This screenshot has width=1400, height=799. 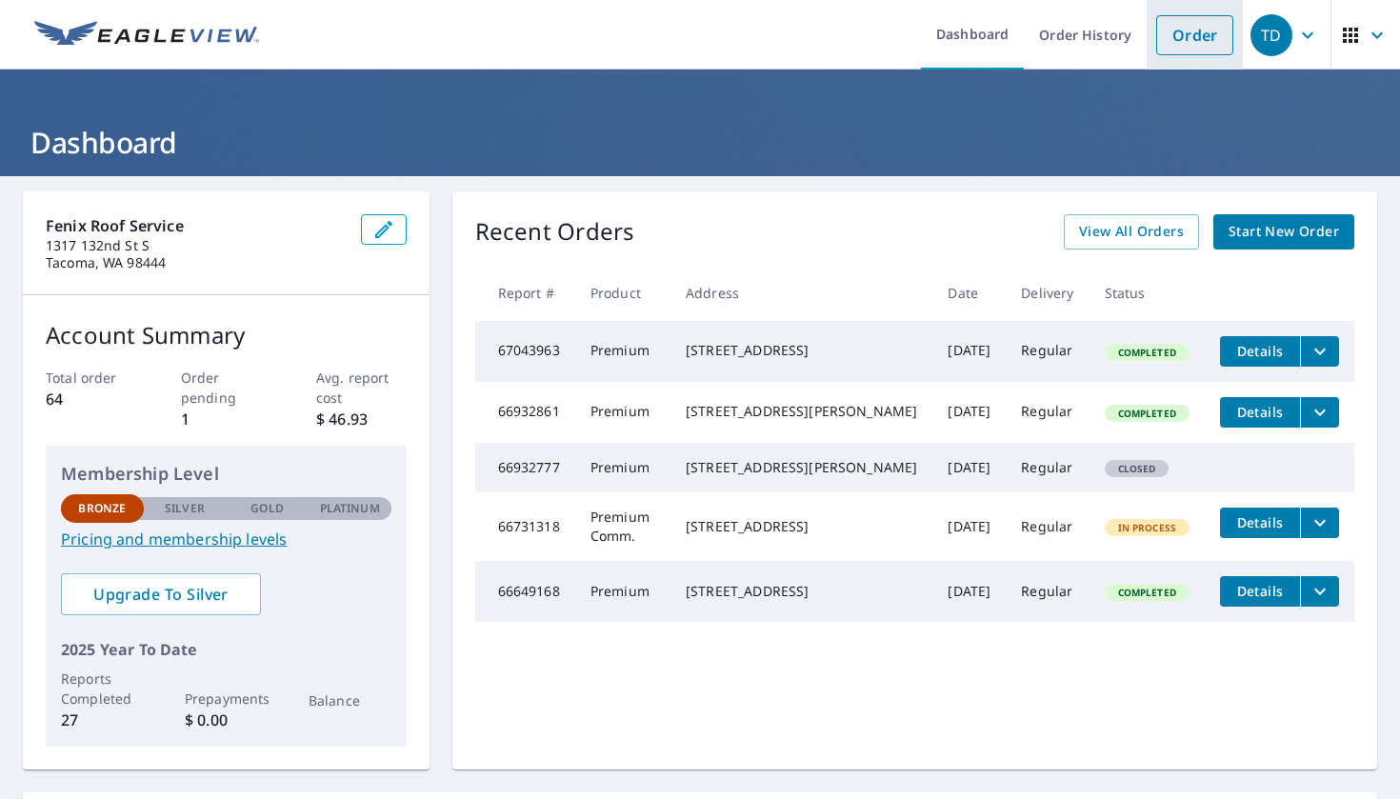 What do you see at coordinates (1260, 351) in the screenshot?
I see `button: detailsBtn-67043963` at bounding box center [1260, 351].